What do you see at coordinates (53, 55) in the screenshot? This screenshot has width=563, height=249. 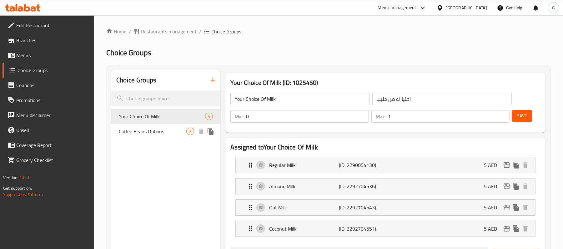 I see `span: Menus` at bounding box center [53, 55].